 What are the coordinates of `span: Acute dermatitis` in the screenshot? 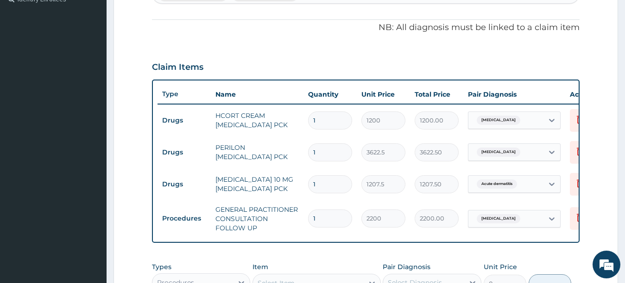 It's located at (496, 184).